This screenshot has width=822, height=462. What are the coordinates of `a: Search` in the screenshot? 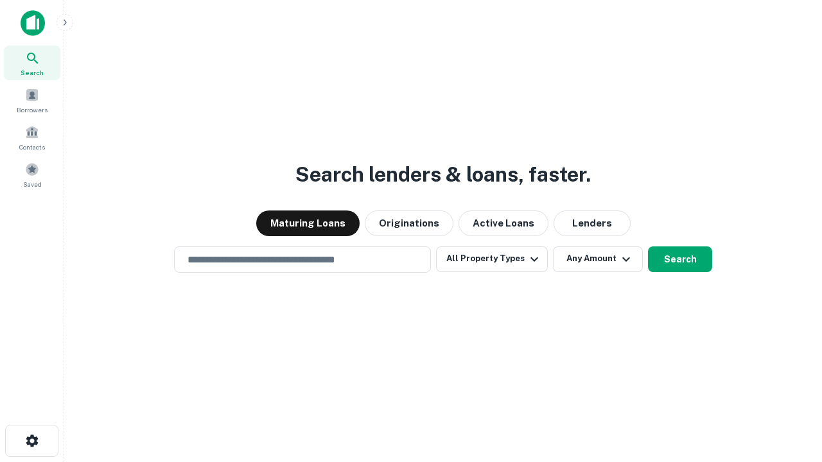 It's located at (32, 63).